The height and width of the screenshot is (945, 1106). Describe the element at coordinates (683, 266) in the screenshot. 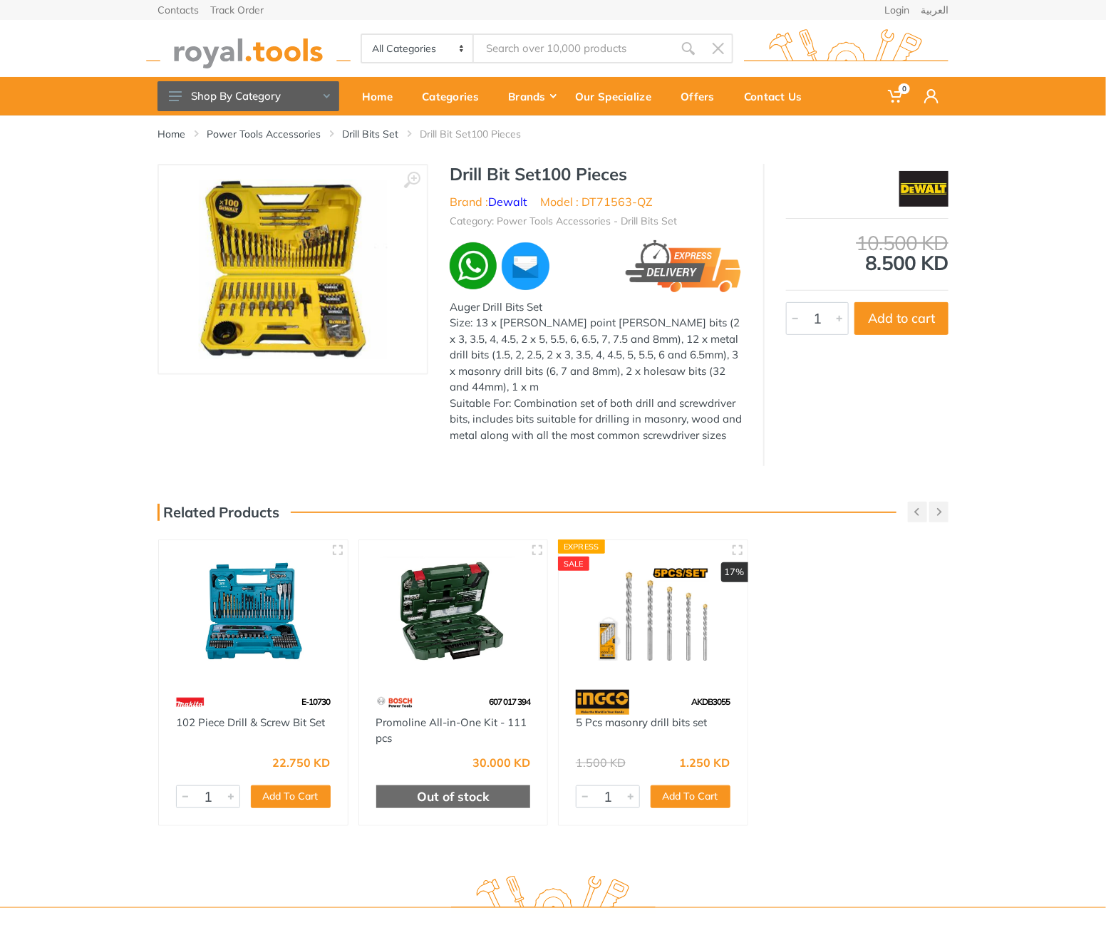

I see `img: express.png` at that location.